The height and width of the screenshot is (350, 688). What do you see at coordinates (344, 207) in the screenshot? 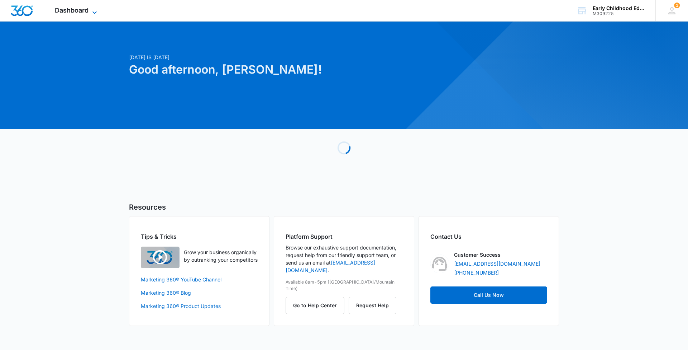
I see `h5: Resources` at bounding box center [344, 207].